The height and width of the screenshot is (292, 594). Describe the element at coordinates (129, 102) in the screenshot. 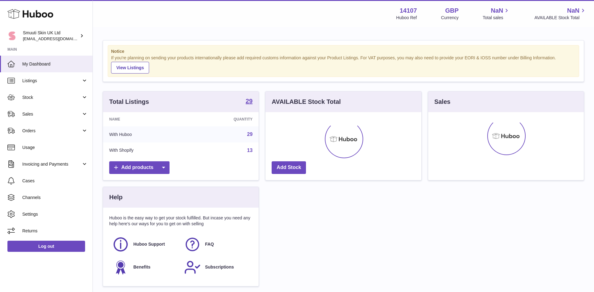

I see `h3: Total Listings` at that location.